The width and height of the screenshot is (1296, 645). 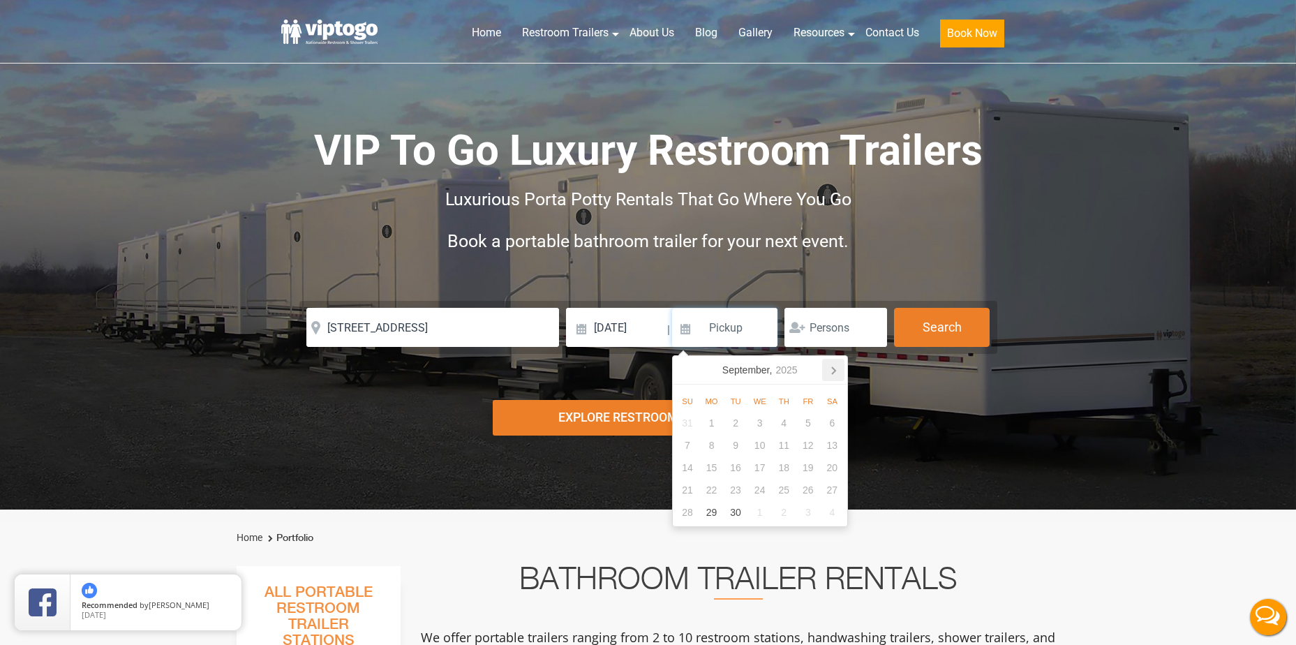 I want to click on div: 13, so click(x=832, y=445).